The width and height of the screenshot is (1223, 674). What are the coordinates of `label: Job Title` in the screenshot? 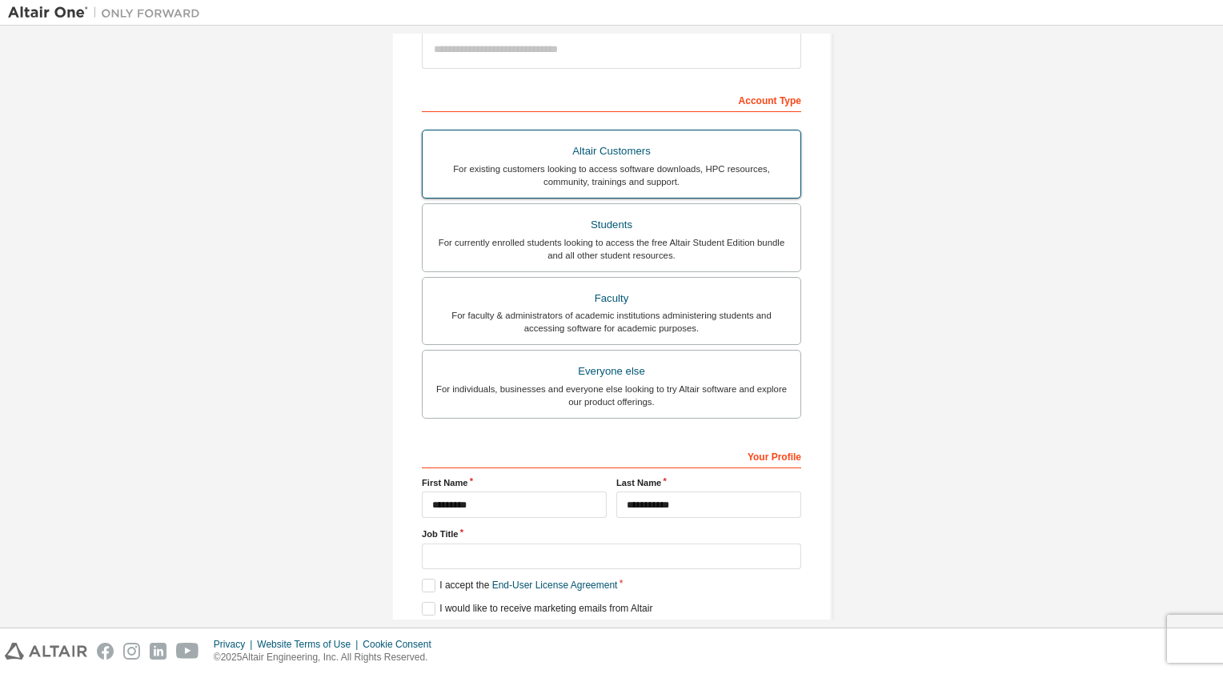 It's located at (612, 534).